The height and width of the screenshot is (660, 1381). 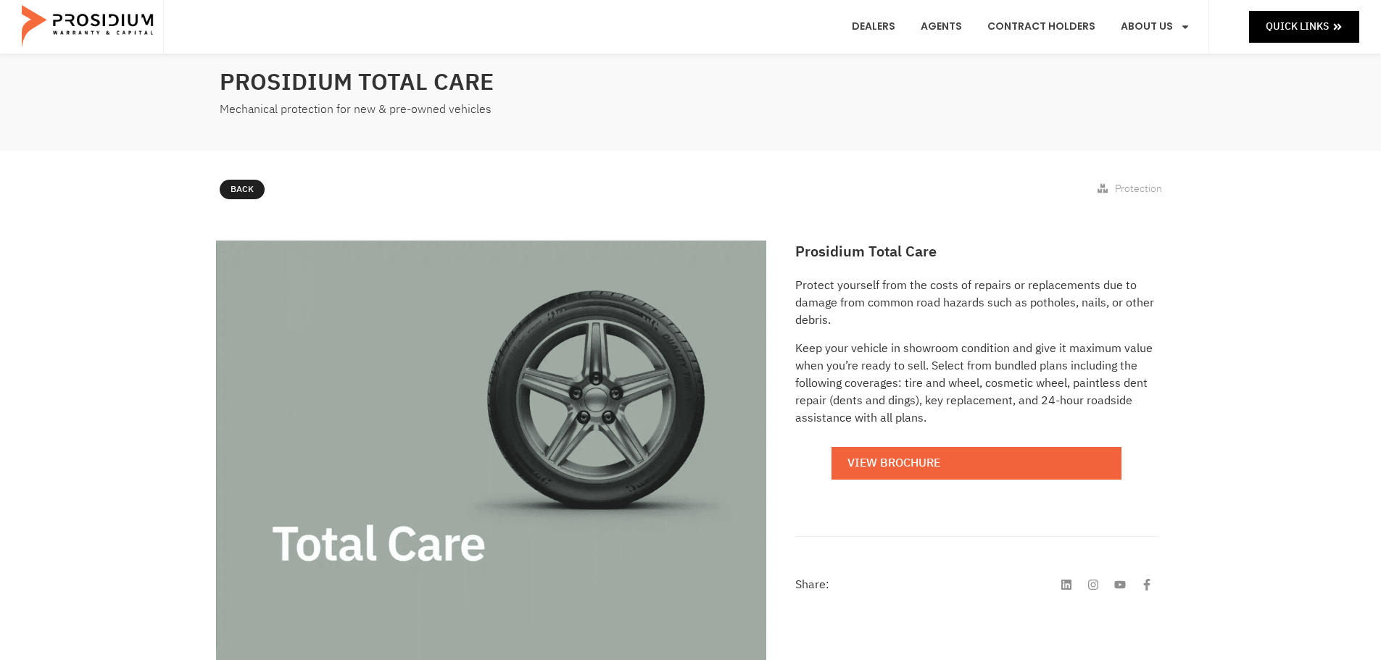 I want to click on span: Back, so click(x=242, y=190).